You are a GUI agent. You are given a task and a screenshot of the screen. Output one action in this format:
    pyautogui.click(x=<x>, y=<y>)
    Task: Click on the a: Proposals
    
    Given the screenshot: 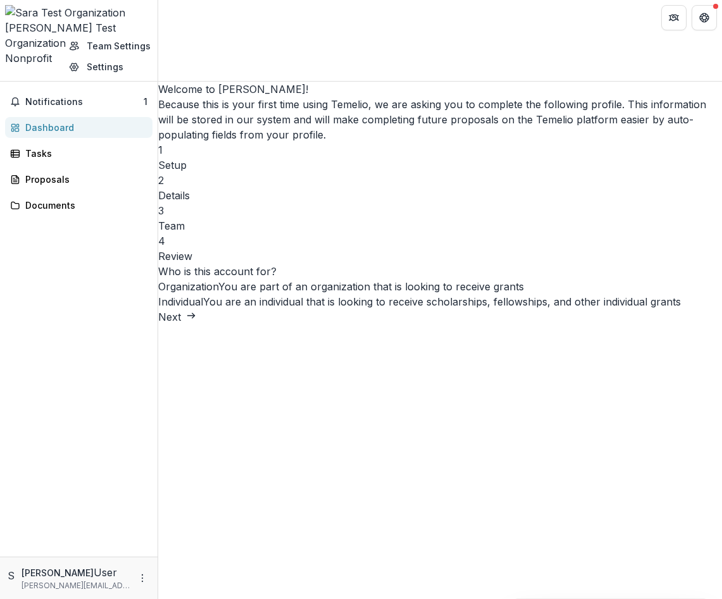 What is the action you would take?
    pyautogui.click(x=78, y=179)
    